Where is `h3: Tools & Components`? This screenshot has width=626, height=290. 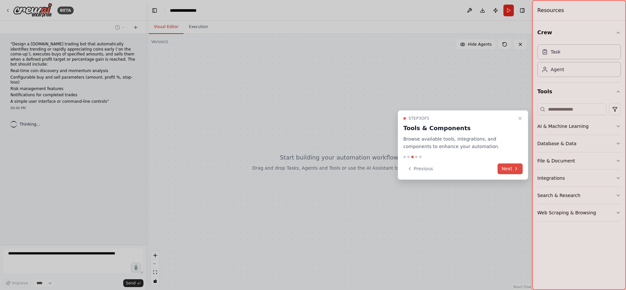
h3: Tools & Components is located at coordinates (459, 128).